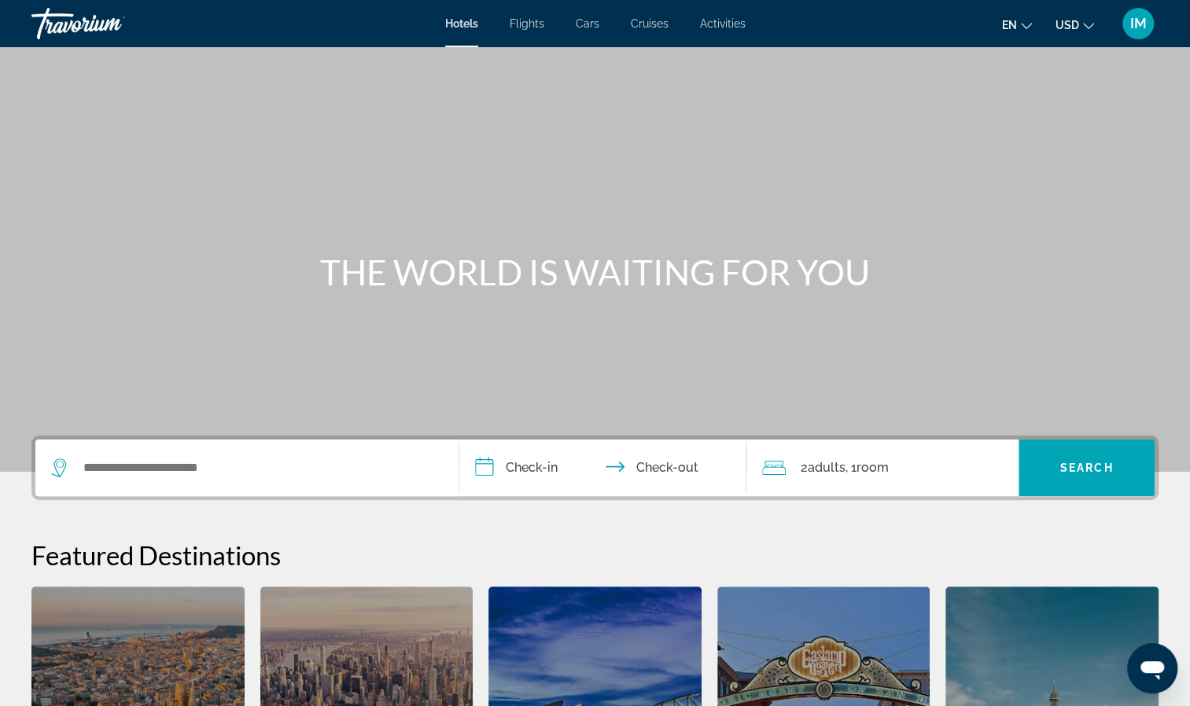 The image size is (1190, 706). Describe the element at coordinates (587, 24) in the screenshot. I see `a: Cars` at that location.